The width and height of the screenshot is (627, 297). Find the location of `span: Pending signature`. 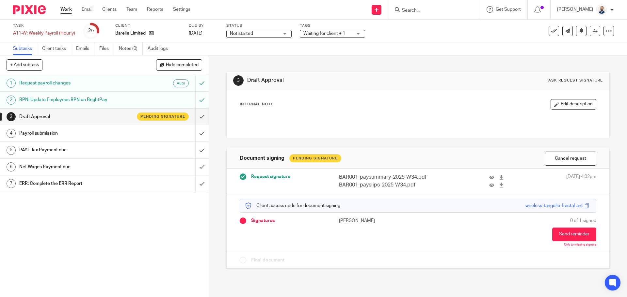

span: Pending signature is located at coordinates (163, 116).